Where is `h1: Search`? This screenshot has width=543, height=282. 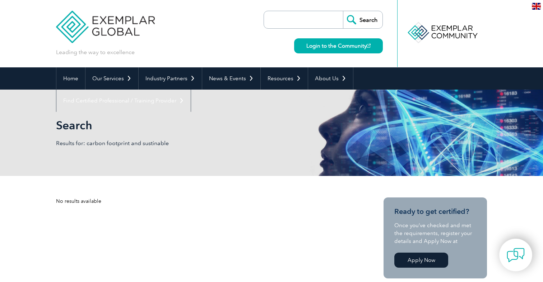 h1: Search is located at coordinates (194, 125).